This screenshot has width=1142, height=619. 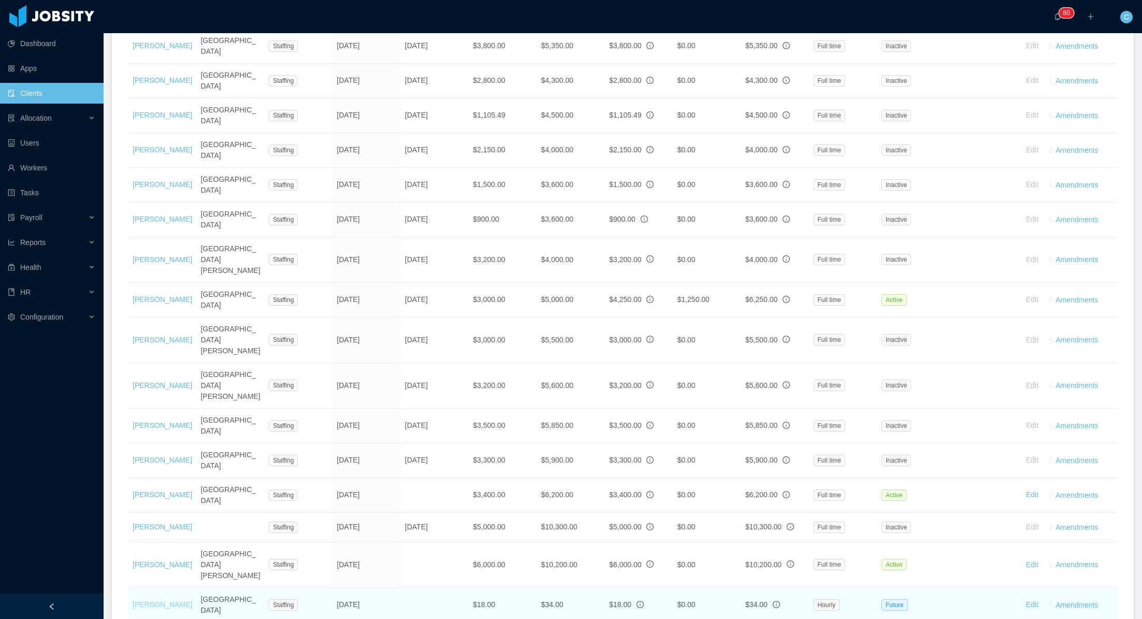 I want to click on span: Future, so click(x=894, y=605).